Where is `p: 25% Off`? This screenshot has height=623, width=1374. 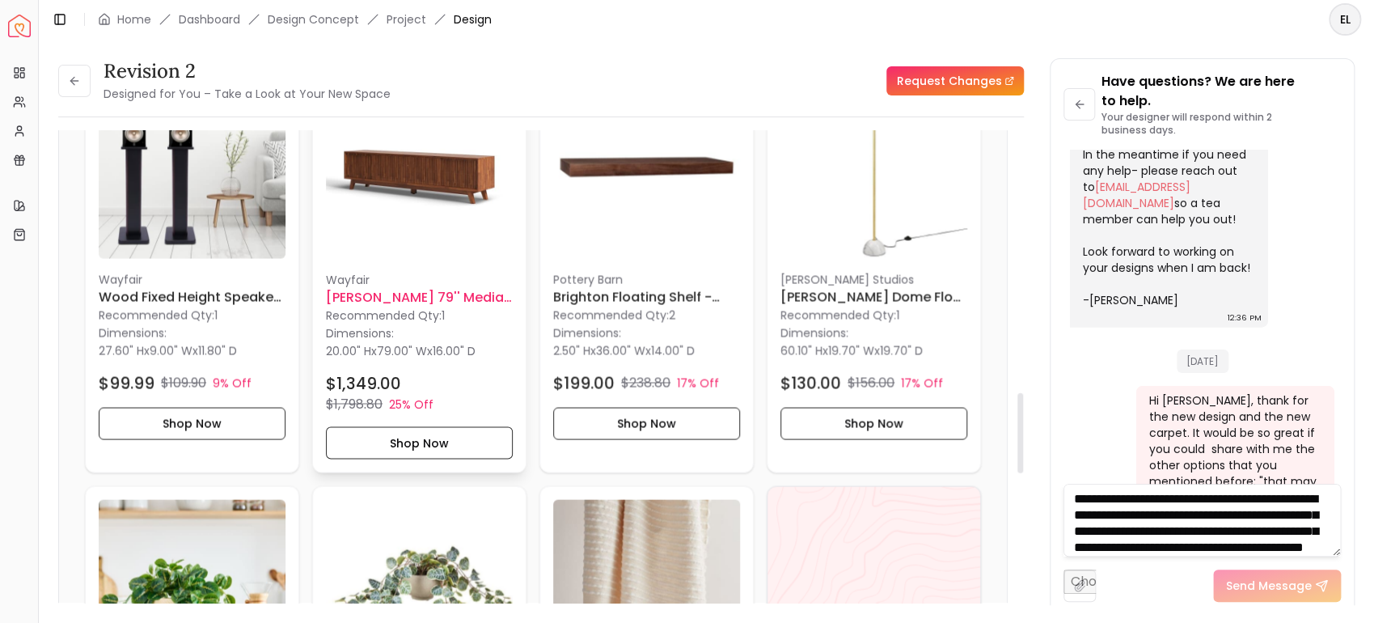 p: 25% Off is located at coordinates (411, 404).